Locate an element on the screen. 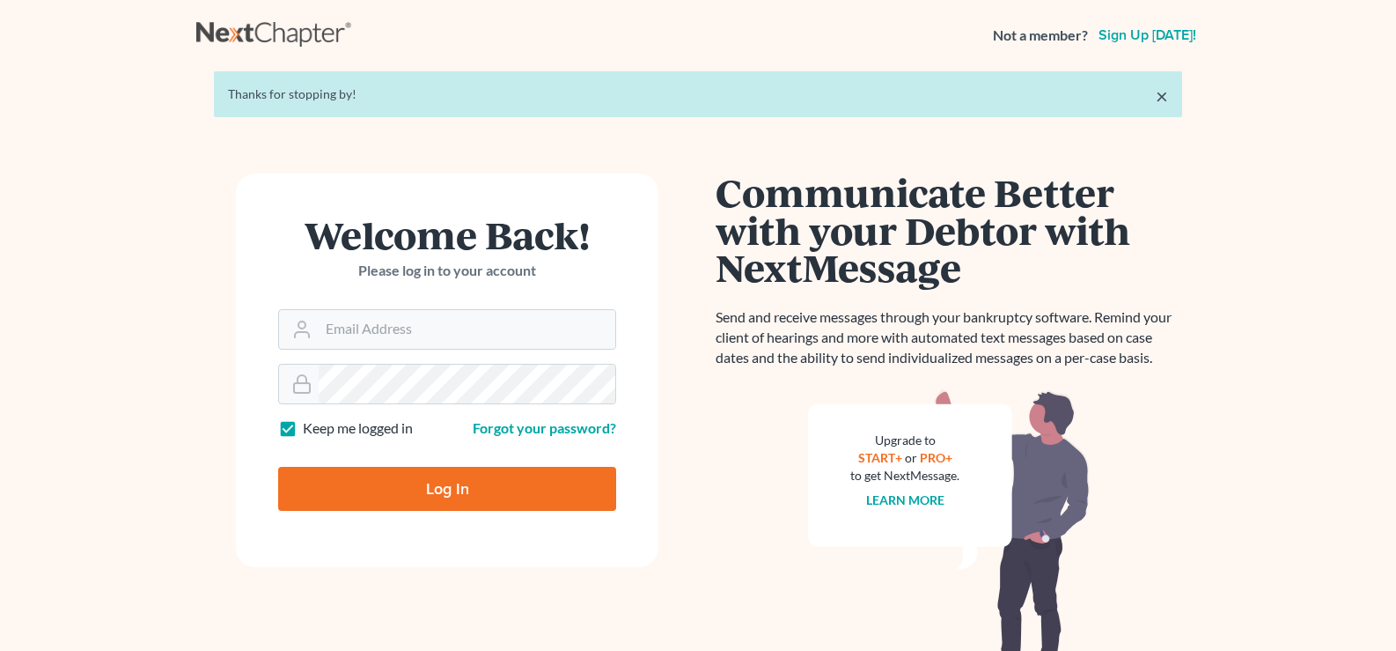 The height and width of the screenshot is (651, 1396). input: Email Address is located at coordinates (467, 329).